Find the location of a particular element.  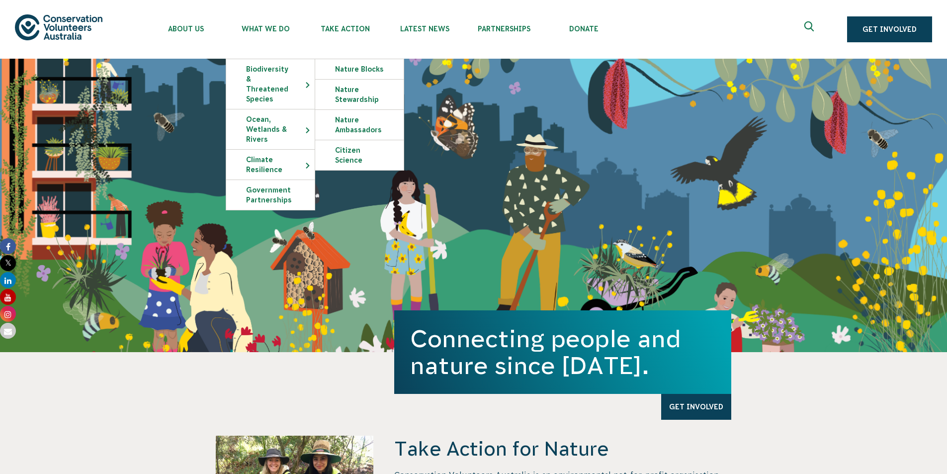

a: Government Partnerships is located at coordinates (270, 195).